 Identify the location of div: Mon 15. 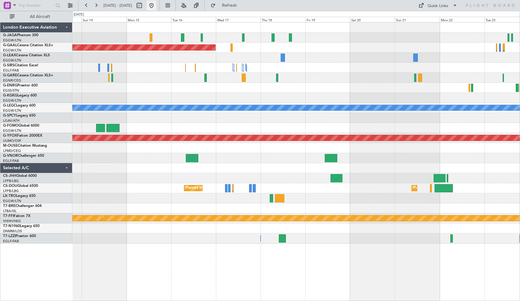
(149, 19).